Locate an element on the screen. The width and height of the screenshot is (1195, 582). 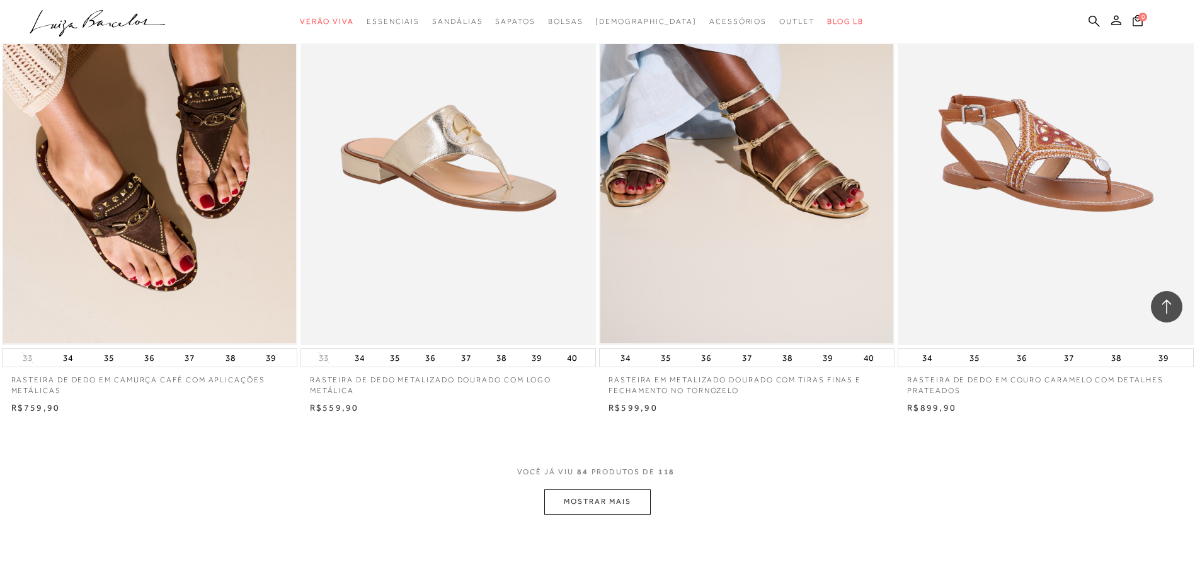
span: Essenciais is located at coordinates (393, 21).